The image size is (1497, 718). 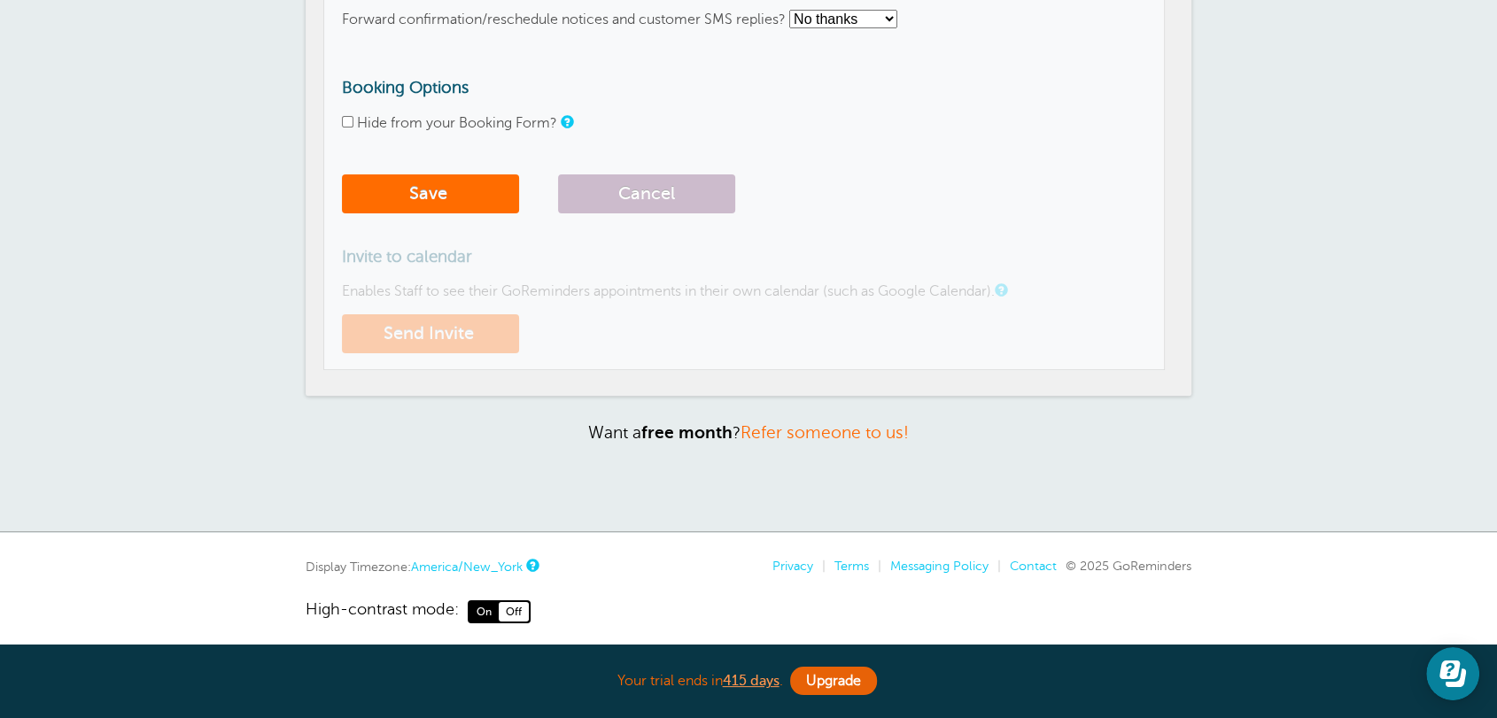 What do you see at coordinates (430, 334) in the screenshot?
I see `button: Send Invite` at bounding box center [430, 334].